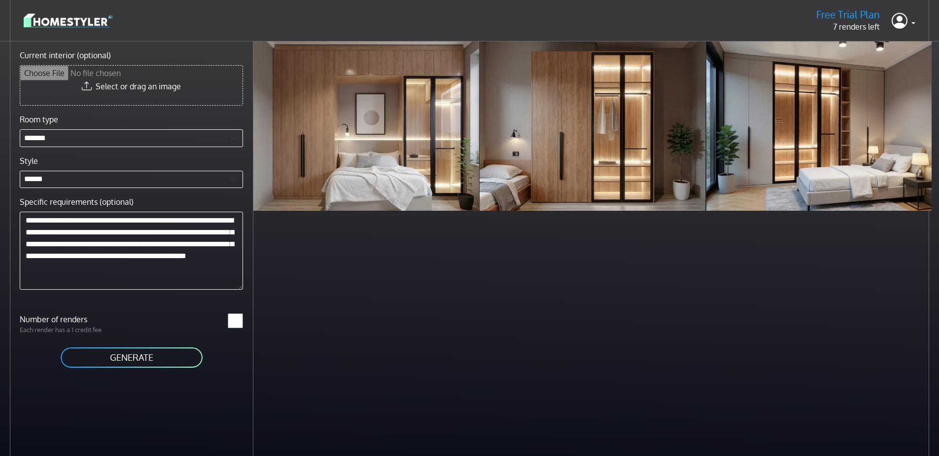 The width and height of the screenshot is (939, 456). Describe the element at coordinates (29, 161) in the screenshot. I see `label: Style` at that location.